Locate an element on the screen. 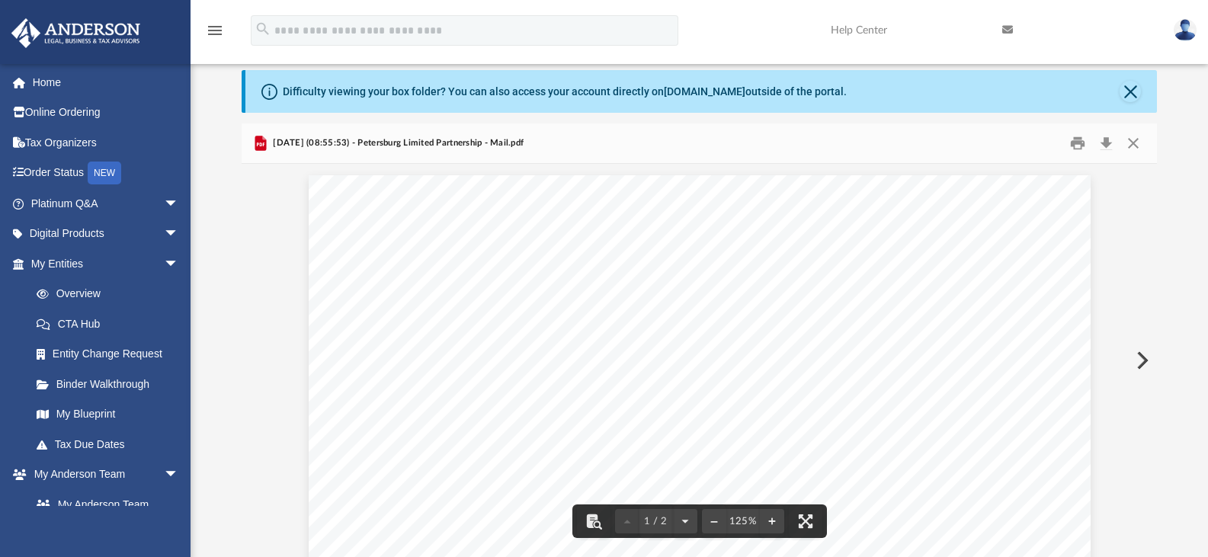 This screenshot has width=1208, height=557. button: Zoom out is located at coordinates (714, 521).